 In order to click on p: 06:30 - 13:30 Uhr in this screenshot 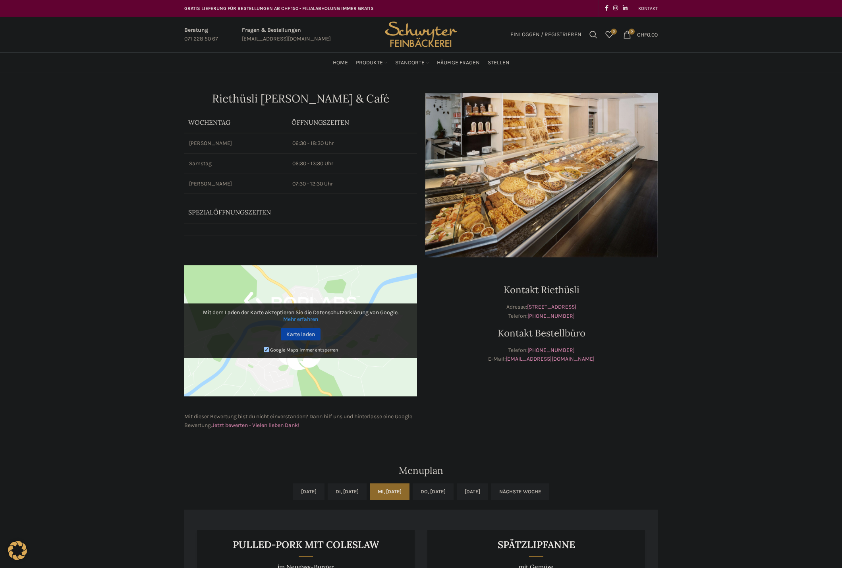, I will do `click(352, 164)`.